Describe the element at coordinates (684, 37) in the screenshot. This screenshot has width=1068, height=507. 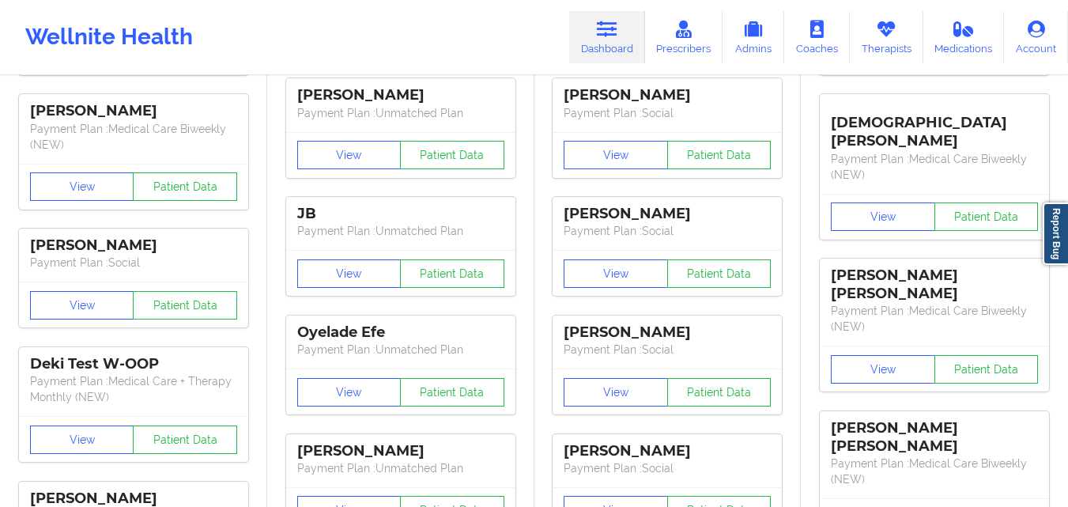
I see `a: Prescribers` at that location.